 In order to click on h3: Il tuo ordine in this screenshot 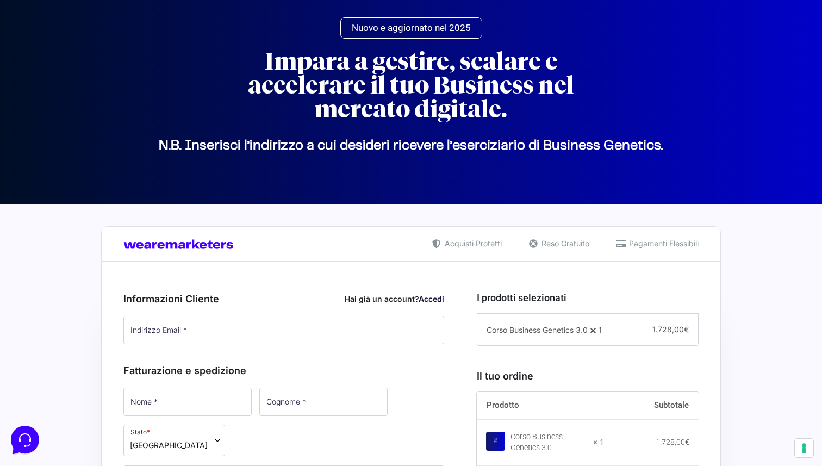, I will do `click(588, 376)`.